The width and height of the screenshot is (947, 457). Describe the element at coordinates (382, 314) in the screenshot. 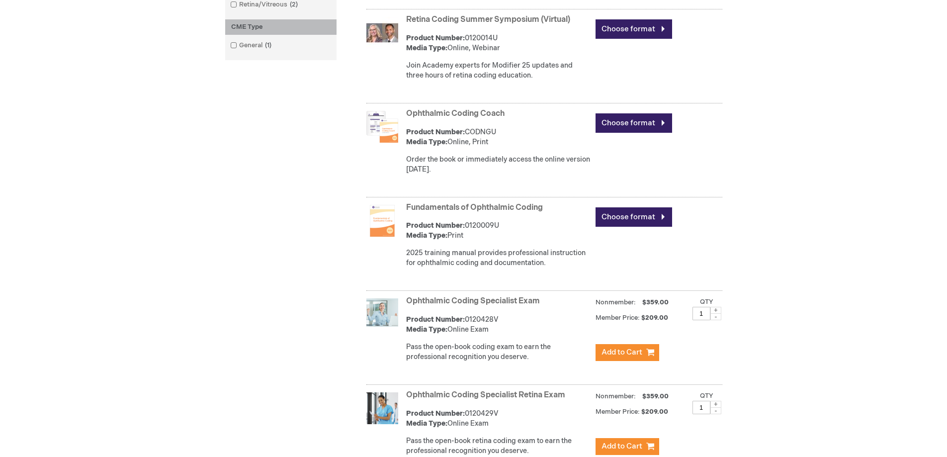

I see `img: Ophthalmic Coding Specialist Exam` at that location.